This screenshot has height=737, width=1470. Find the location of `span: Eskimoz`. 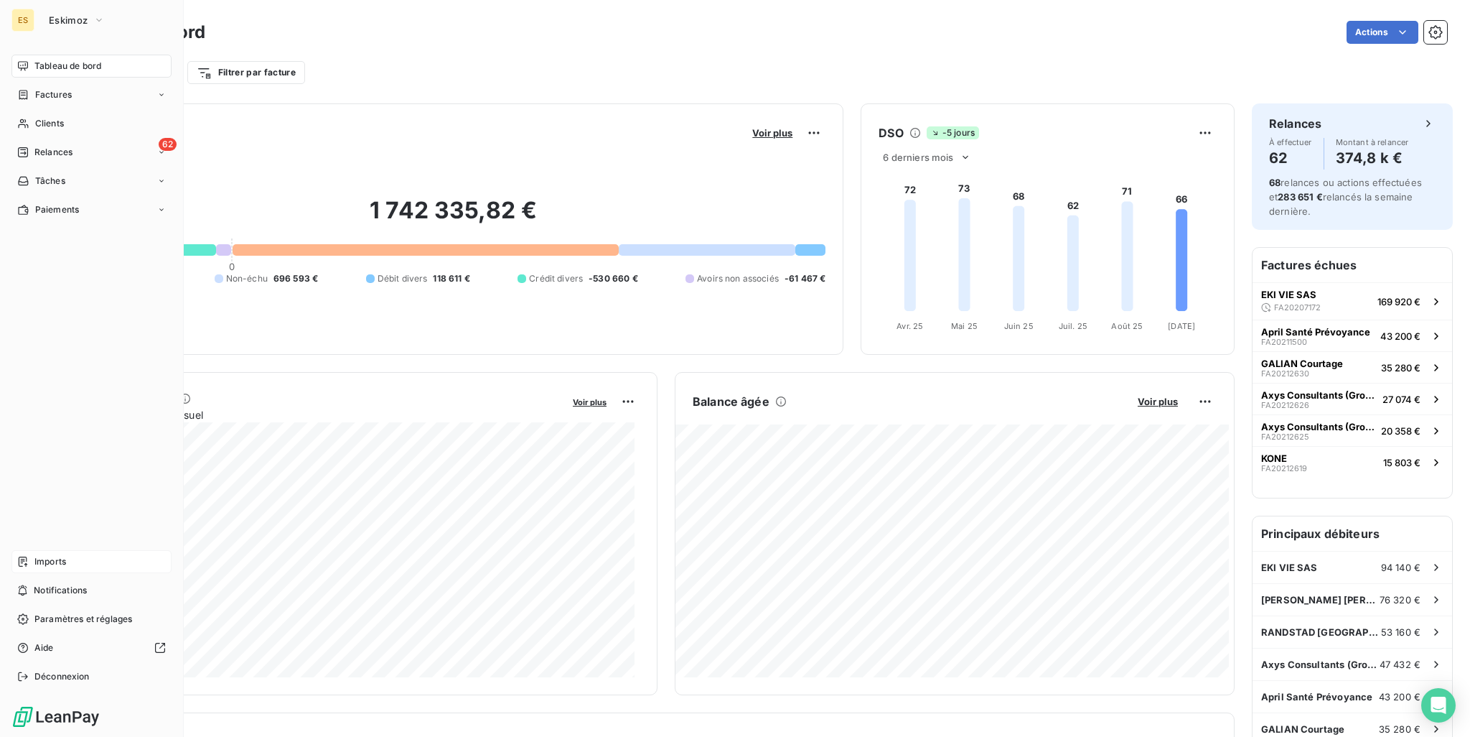

span: Eskimoz is located at coordinates (68, 20).